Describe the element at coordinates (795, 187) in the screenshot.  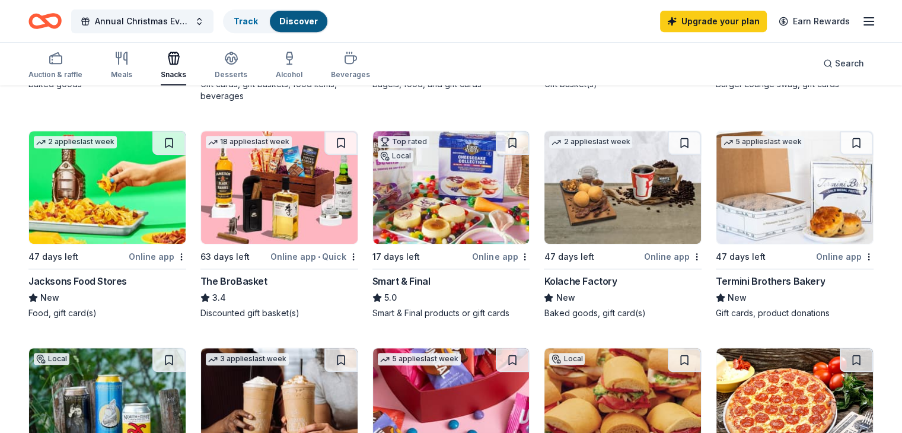
I see `img: Image for Termini Brothers Bakery` at that location.